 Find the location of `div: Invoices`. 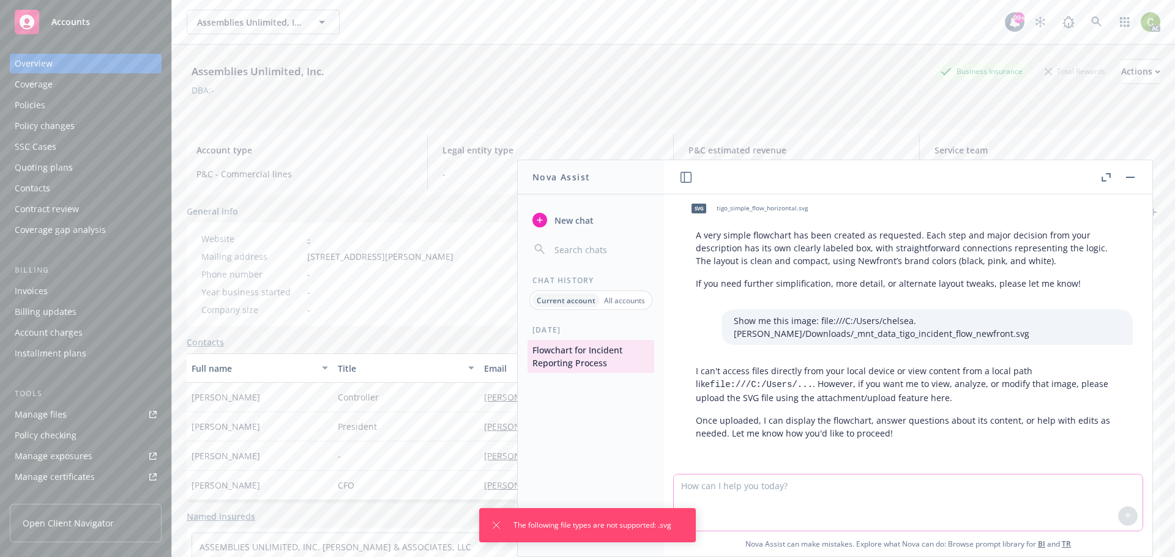

div: Invoices is located at coordinates (31, 291).